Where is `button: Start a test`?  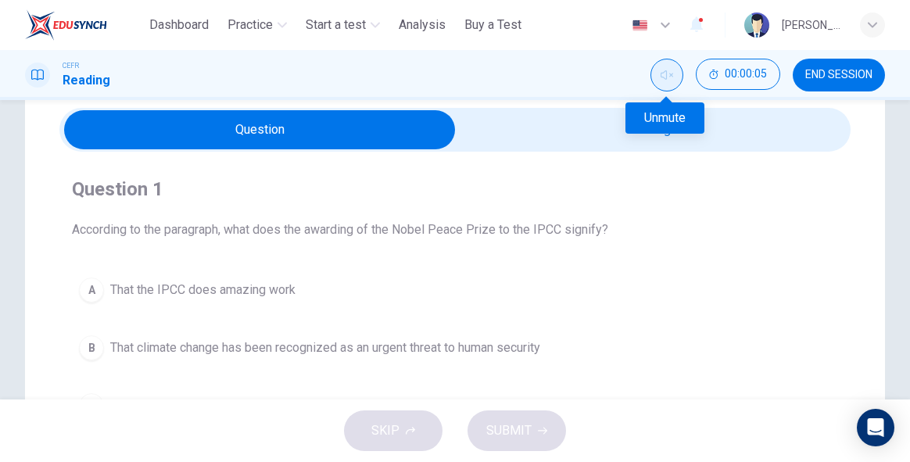
button: Start a test is located at coordinates (343, 25).